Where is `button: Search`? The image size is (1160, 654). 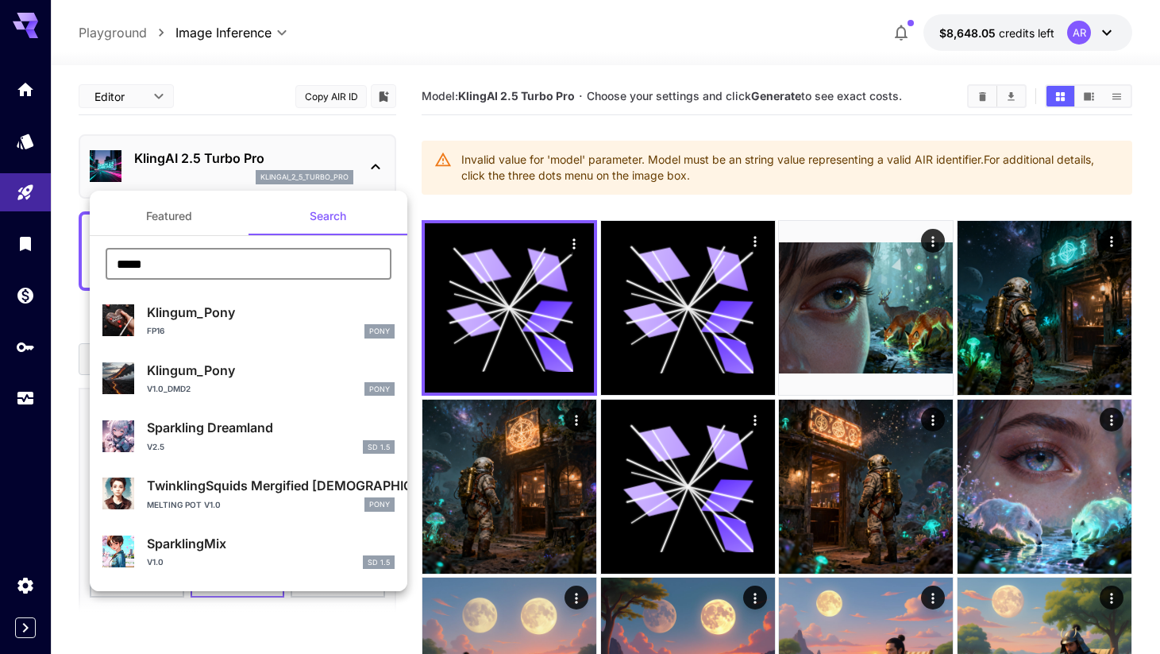 button: Search is located at coordinates (328, 216).